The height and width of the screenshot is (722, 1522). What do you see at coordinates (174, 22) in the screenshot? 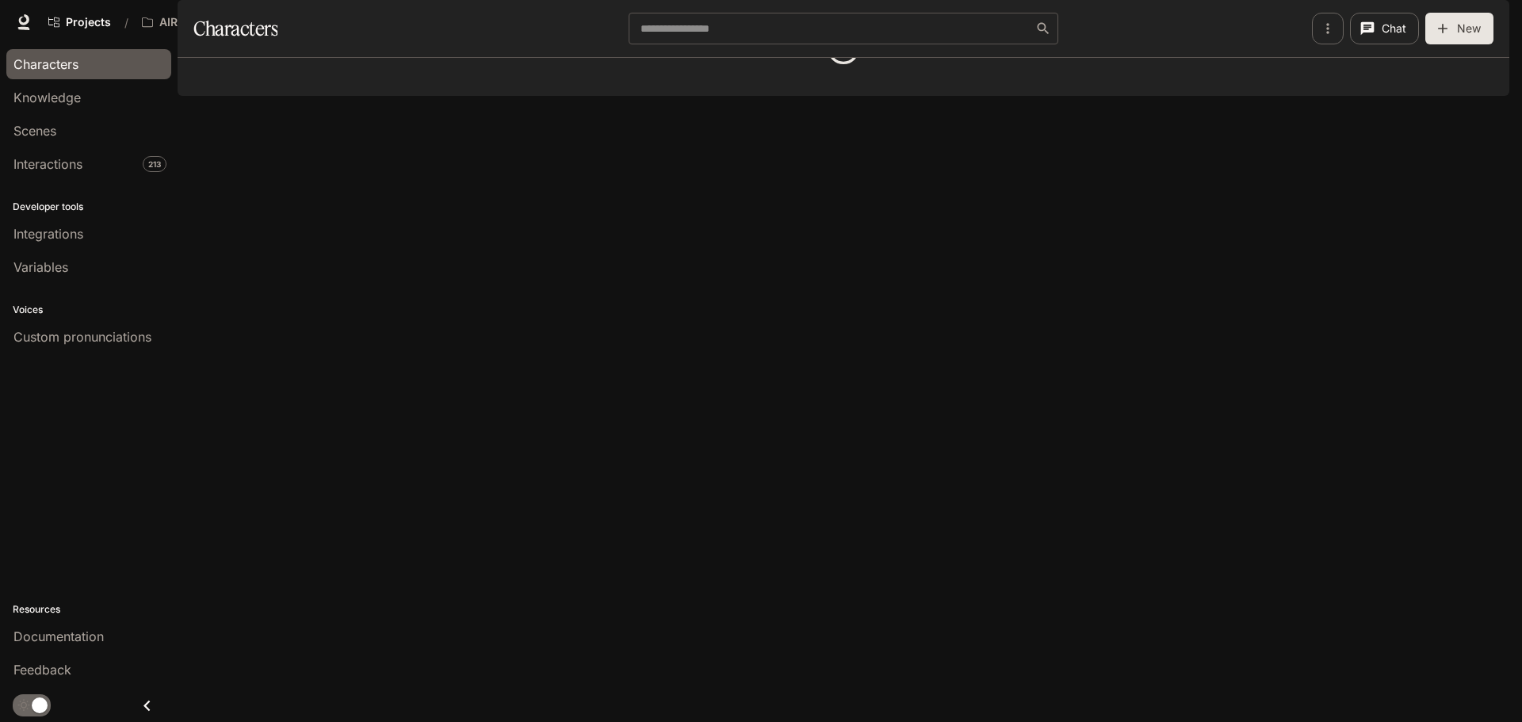
I see `p: AIRIS` at bounding box center [174, 22].